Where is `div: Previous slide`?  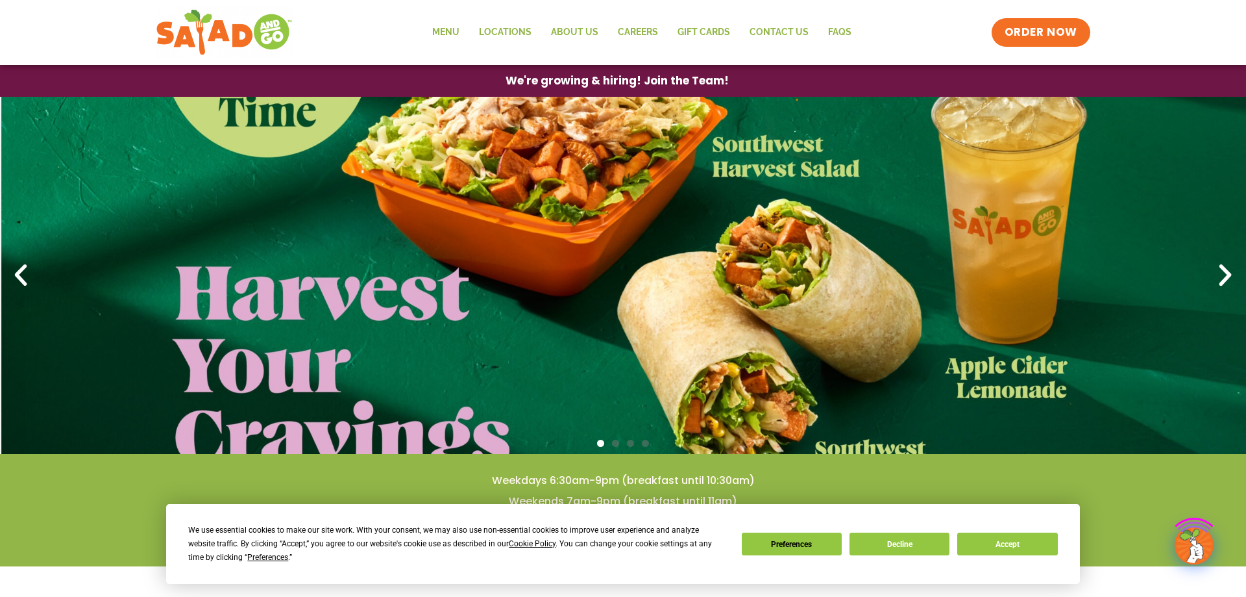
div: Previous slide is located at coordinates (21, 275).